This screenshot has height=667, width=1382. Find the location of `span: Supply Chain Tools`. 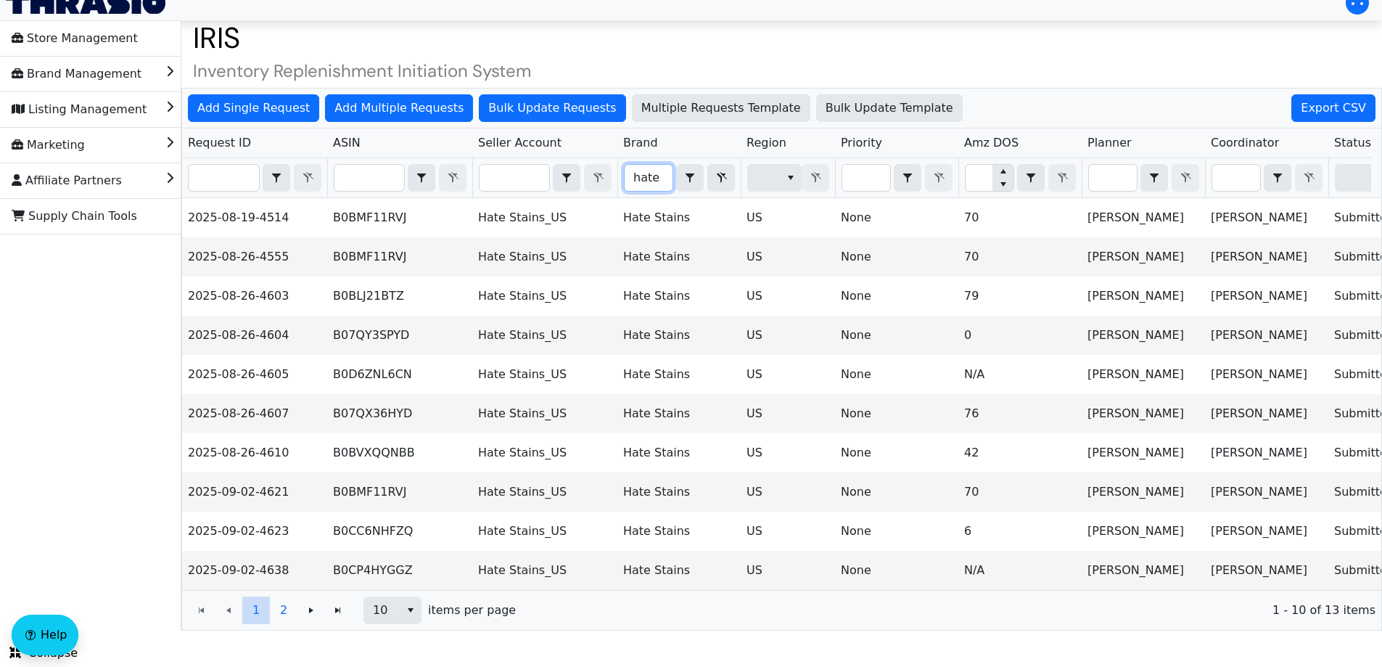

span: Supply Chain Tools is located at coordinates (74, 216).